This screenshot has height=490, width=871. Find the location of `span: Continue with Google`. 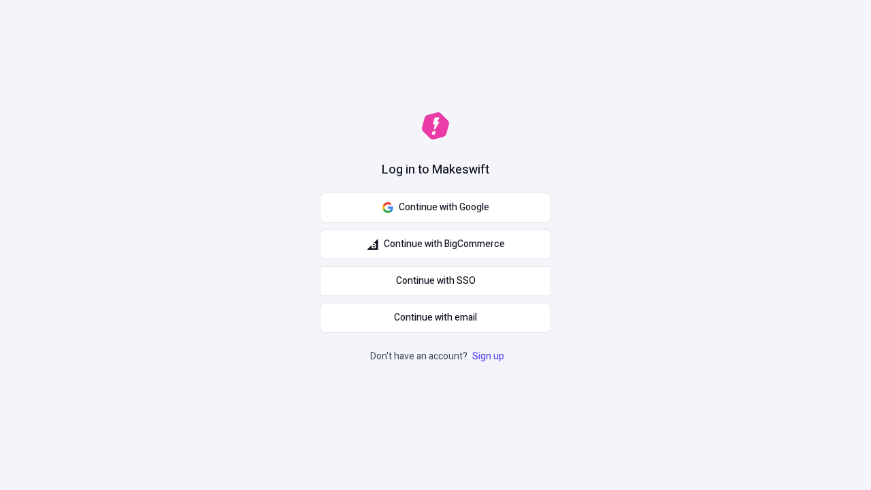

span: Continue with Google is located at coordinates (444, 208).